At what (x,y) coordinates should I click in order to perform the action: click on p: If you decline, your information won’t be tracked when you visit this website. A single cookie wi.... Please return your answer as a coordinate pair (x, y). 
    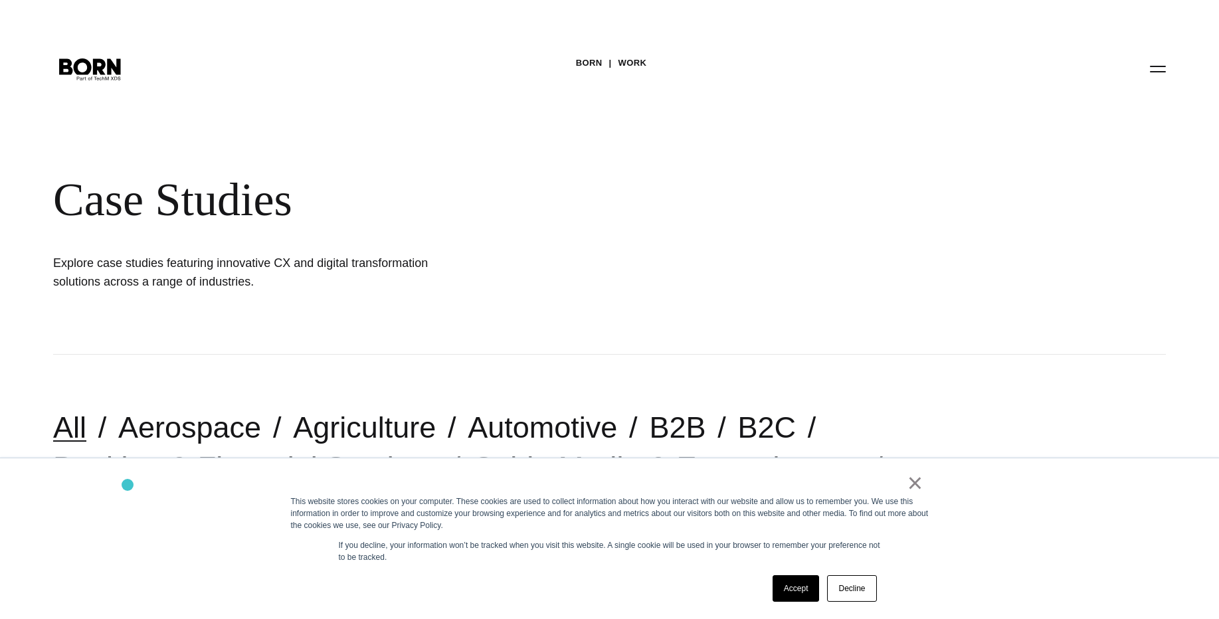
    Looking at the image, I should click on (610, 551).